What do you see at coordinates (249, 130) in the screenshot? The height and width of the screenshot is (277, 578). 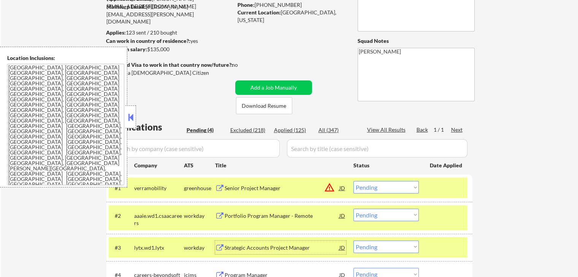 I see `div: Excluded (218)` at bounding box center [249, 130].